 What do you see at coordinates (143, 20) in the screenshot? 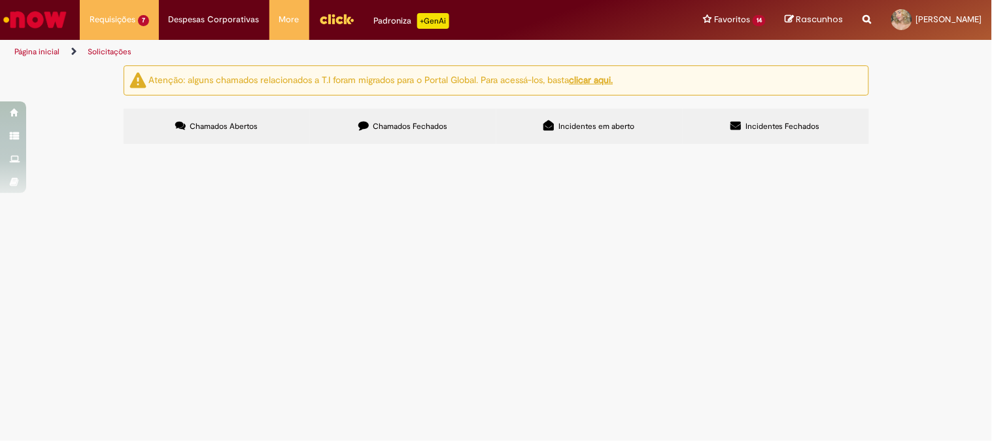
I see `span: 7` at bounding box center [143, 20].